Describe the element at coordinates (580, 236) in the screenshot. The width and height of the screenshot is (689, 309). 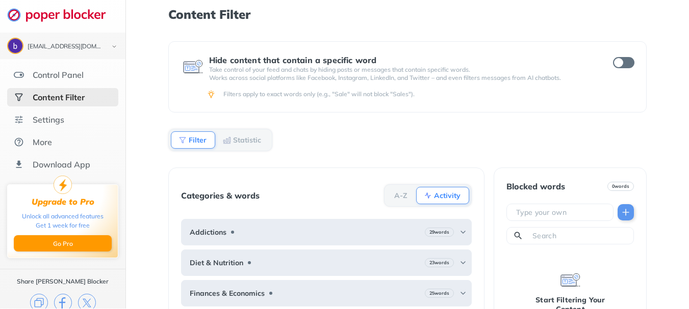
I see `input: Search` at that location.